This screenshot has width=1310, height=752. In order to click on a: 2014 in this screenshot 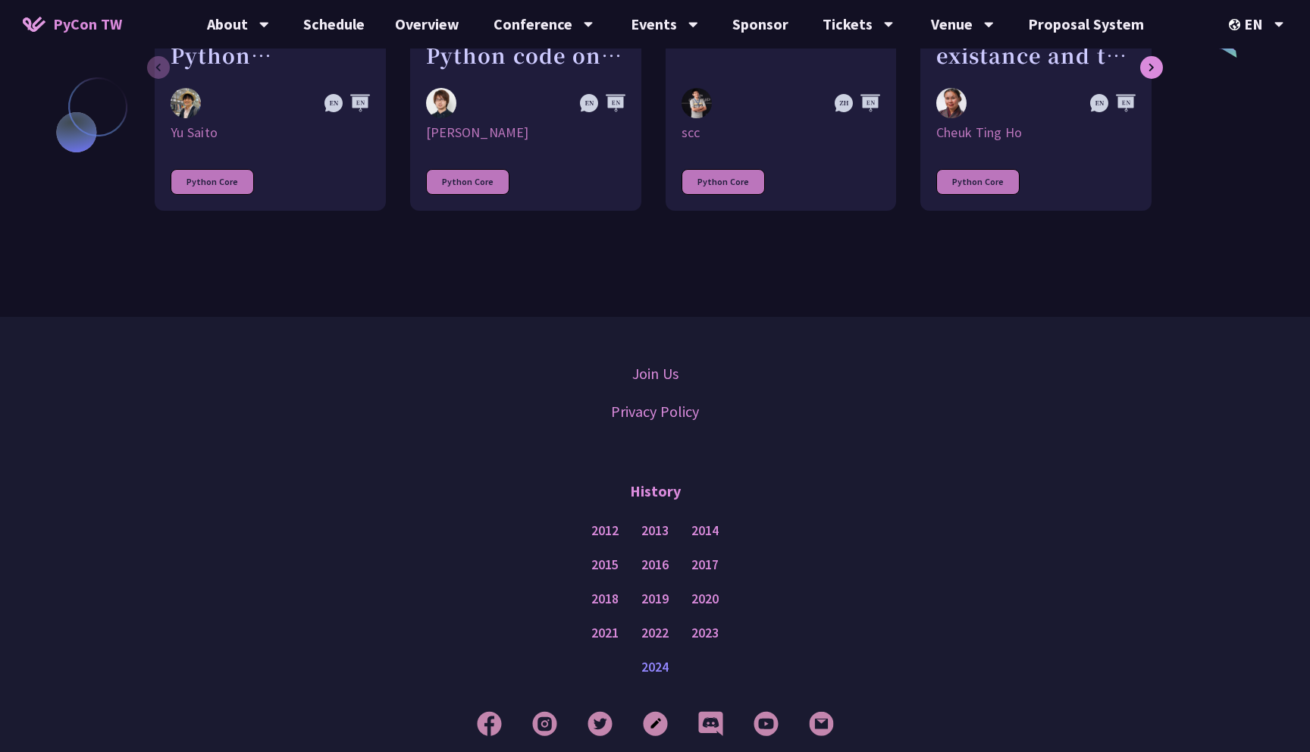, I will do `click(705, 531)`.